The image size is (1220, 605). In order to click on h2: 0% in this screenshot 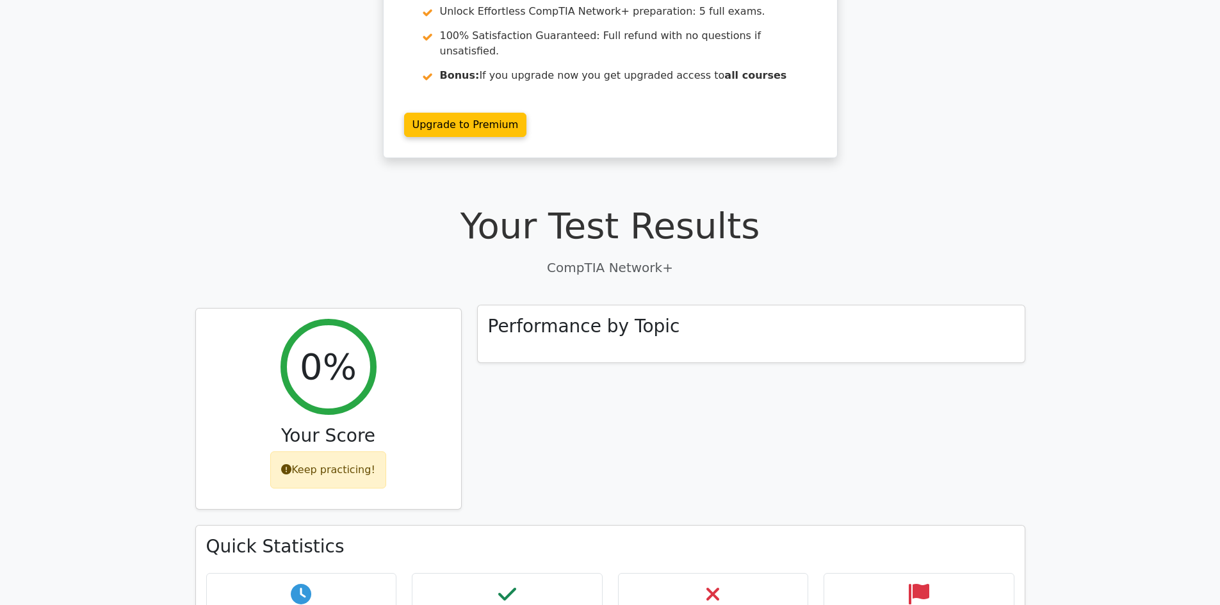, I will do `click(328, 366)`.